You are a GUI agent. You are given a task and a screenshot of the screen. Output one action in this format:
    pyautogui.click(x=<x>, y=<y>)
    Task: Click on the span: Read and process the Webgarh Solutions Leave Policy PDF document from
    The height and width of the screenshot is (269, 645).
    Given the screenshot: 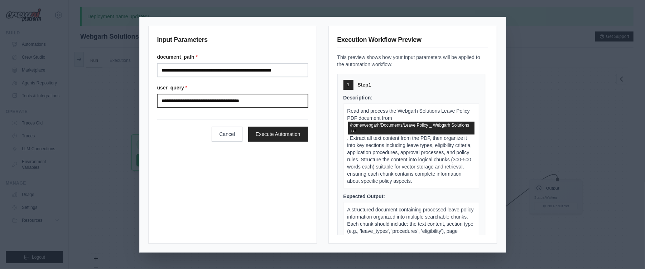 What is the action you would take?
    pyautogui.click(x=408, y=115)
    